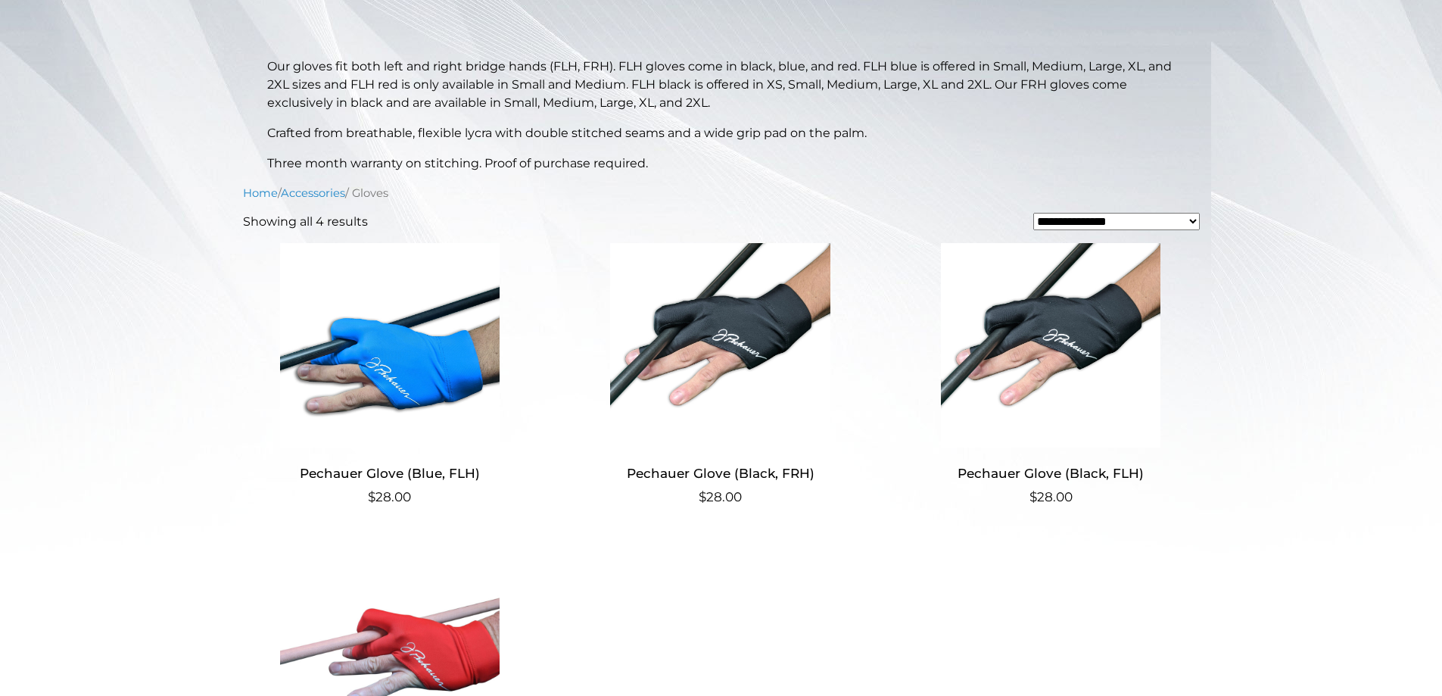 The image size is (1442, 696). I want to click on img: Pechauer Glove (Blue, FLH), so click(390, 345).